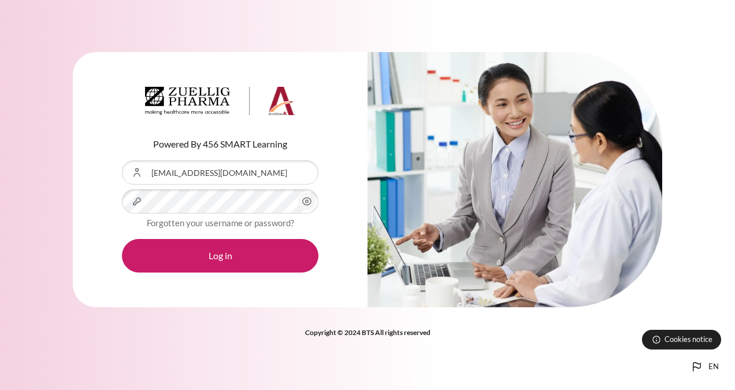 The width and height of the screenshot is (735, 390). I want to click on span: en, so click(714, 367).